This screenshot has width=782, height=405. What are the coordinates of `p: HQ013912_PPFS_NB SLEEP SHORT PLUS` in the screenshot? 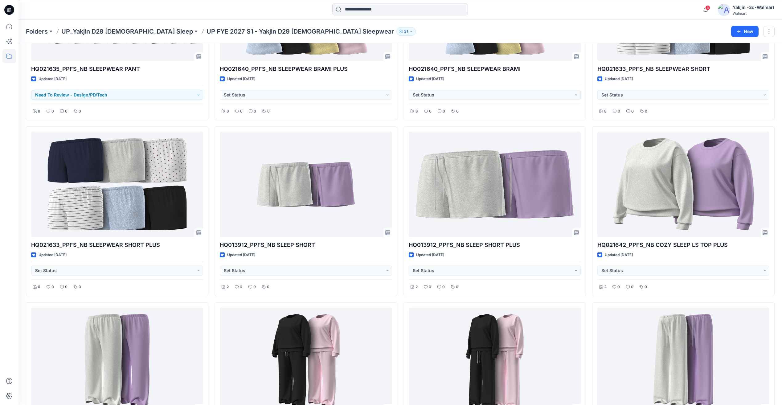 It's located at (495, 245).